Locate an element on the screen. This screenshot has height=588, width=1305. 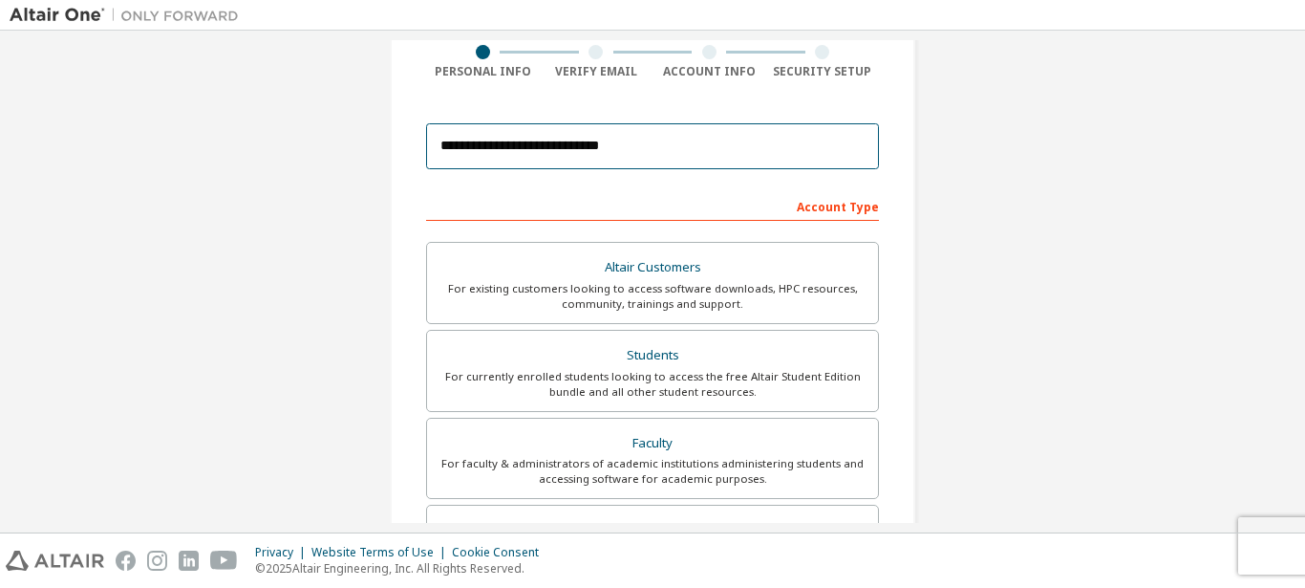
div: Faculty is located at coordinates (653, 443).